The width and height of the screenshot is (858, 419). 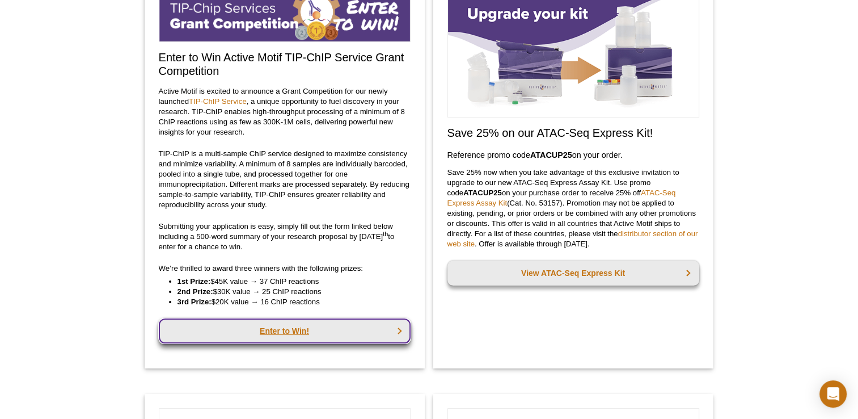 What do you see at coordinates (574, 208) in the screenshot?
I see `p: Save 25% now when you take advantage of this exclusive invitation to upgrade to our new ATAC-Seq ...` at bounding box center [574, 208].